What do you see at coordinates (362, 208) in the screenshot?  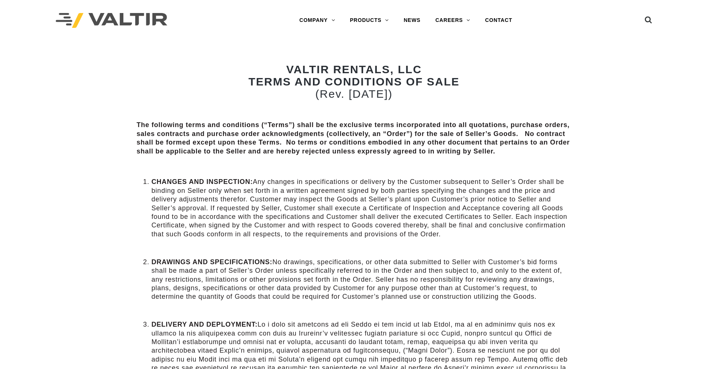 I see `li: Any changes in specifications or delivery by the Customer subsequent to Seller’s Order shall be b...` at bounding box center [362, 208].